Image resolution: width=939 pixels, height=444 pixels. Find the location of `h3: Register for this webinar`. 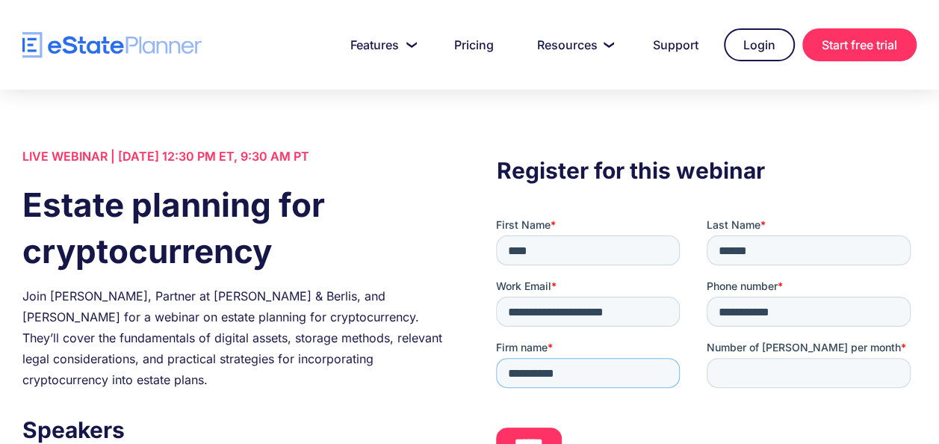

h3: Register for this webinar is located at coordinates (706, 170).